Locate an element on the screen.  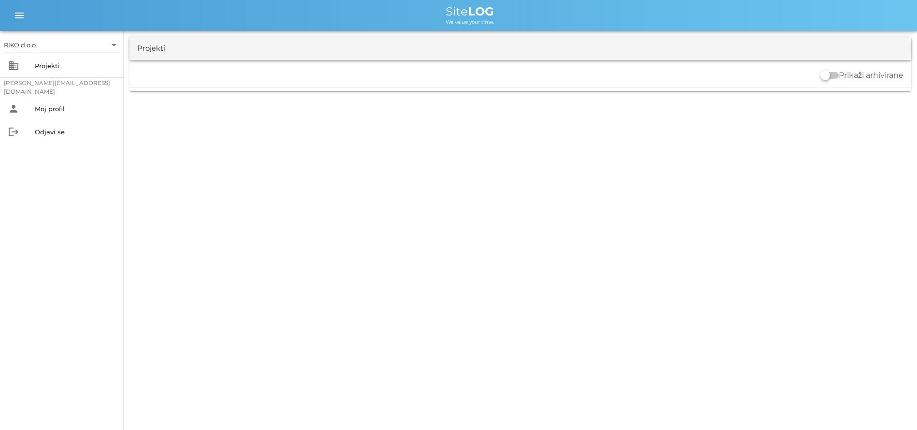
i: menu is located at coordinates (19, 15).